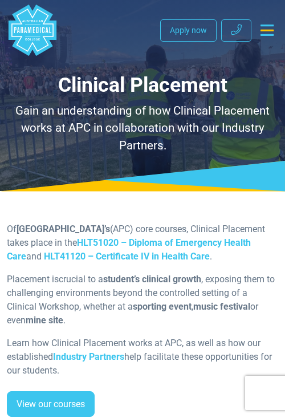  What do you see at coordinates (136, 236) in the screenshot?
I see `span: Of (APC) core courses, Clinical Placement takes place in the` at bounding box center [136, 236].